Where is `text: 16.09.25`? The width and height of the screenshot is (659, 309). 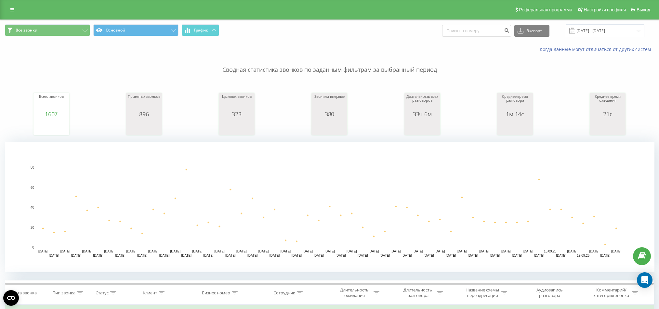
text: 16.09.25 is located at coordinates (550, 251).